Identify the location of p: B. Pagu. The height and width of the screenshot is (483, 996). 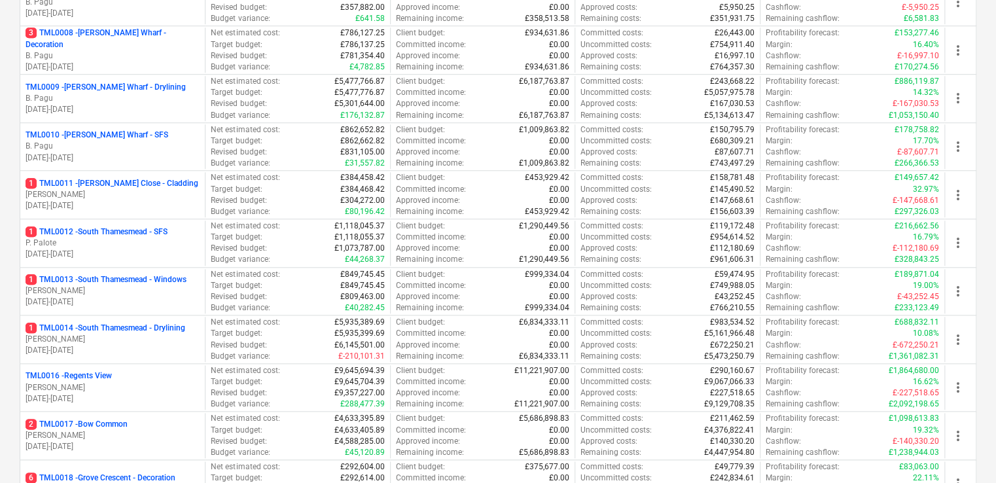
(113, 56).